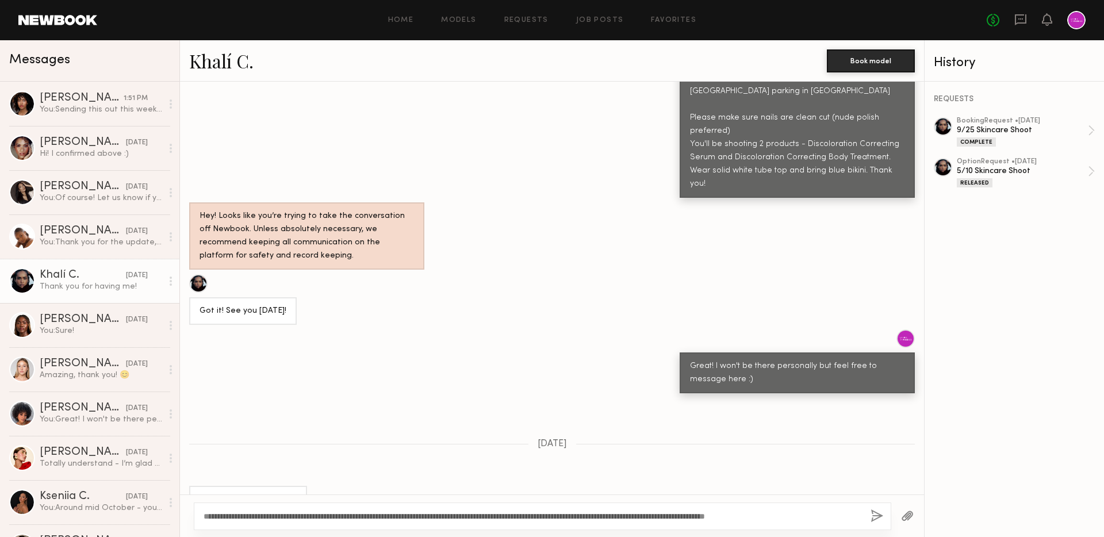  Describe the element at coordinates (871, 60) in the screenshot. I see `a: Book model` at that location.